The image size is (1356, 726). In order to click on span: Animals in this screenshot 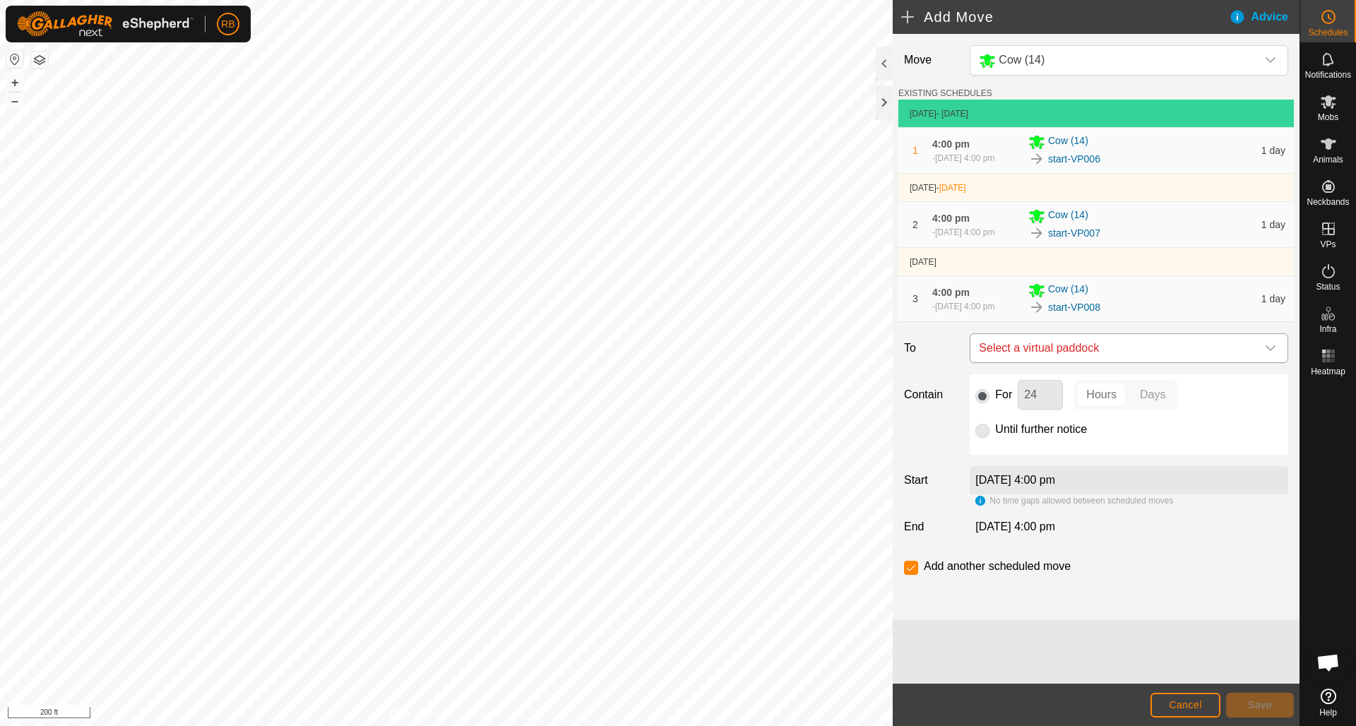, I will do `click(1328, 160)`.